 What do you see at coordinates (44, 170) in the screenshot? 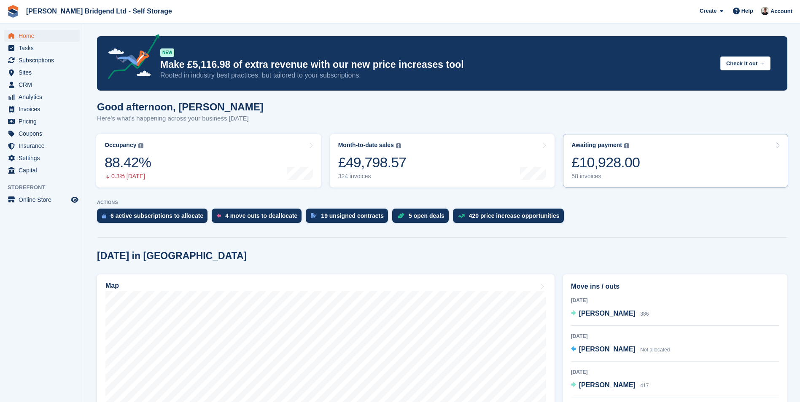
I see `span: Capital` at bounding box center [44, 170].